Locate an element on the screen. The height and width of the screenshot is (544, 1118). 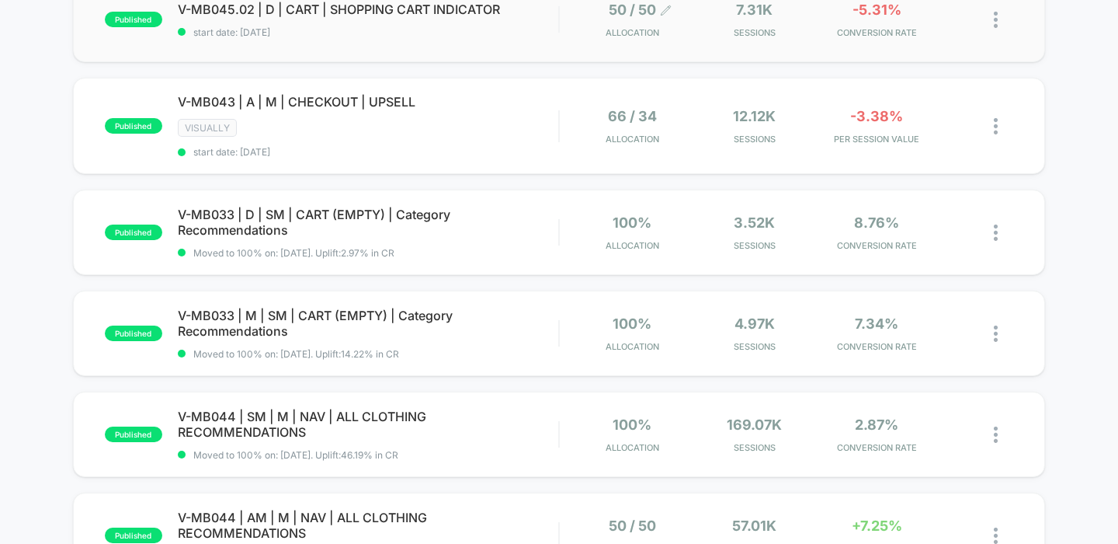
span: V-MB033 | D | SM | CART (EMPTY) | Category Recommendations is located at coordinates (368, 222).